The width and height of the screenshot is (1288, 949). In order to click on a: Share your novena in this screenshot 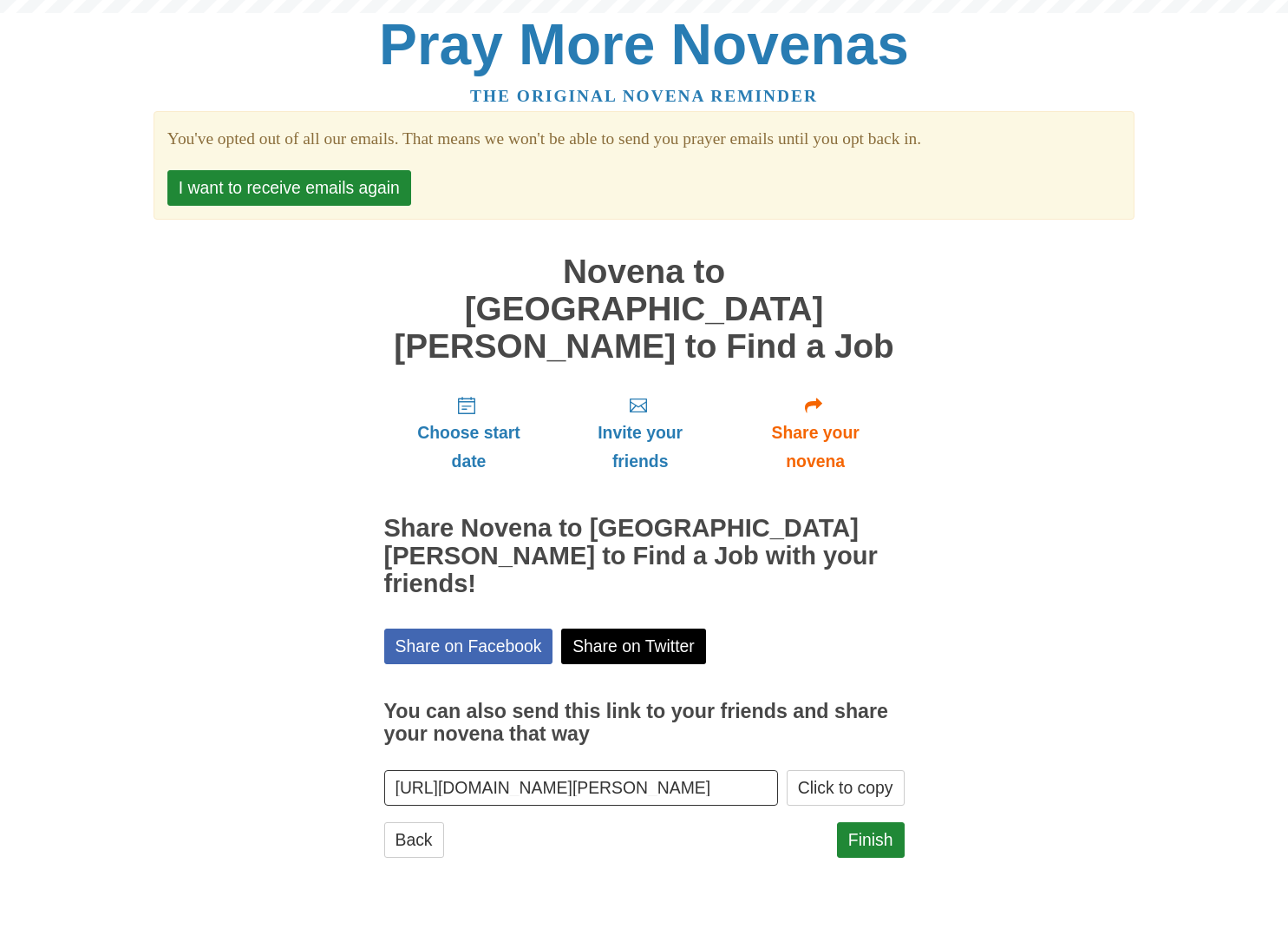, I will do `click(816, 433)`.